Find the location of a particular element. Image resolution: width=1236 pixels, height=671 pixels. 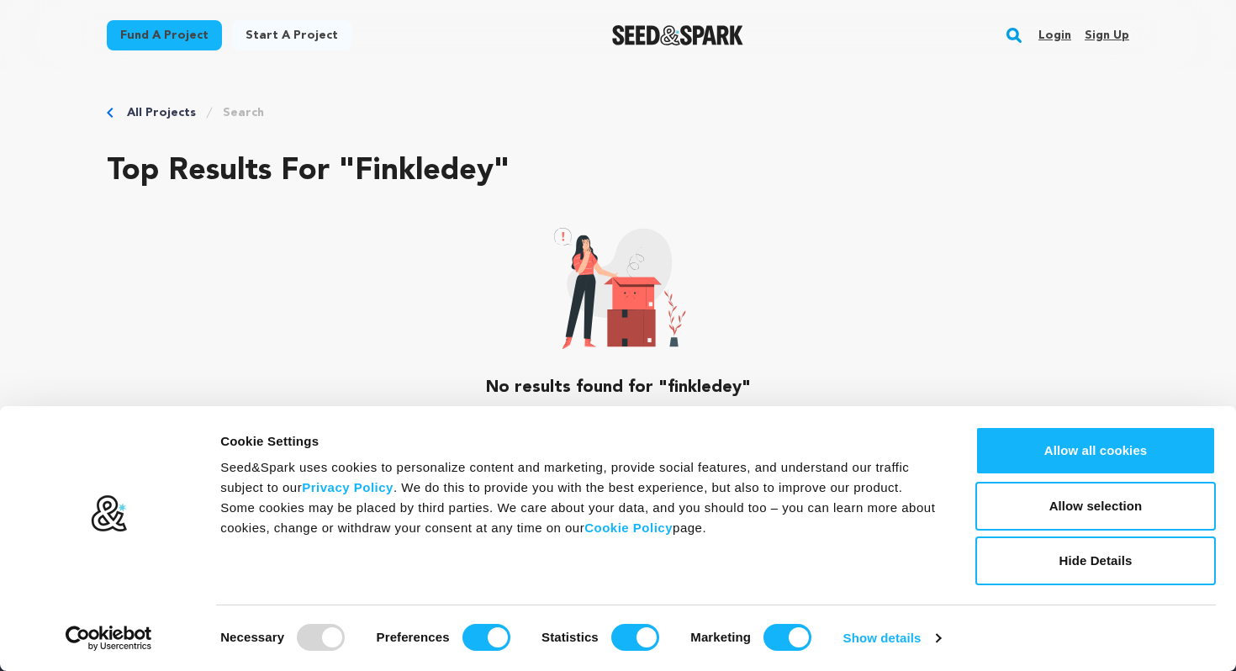

a: Search is located at coordinates (243, 113).